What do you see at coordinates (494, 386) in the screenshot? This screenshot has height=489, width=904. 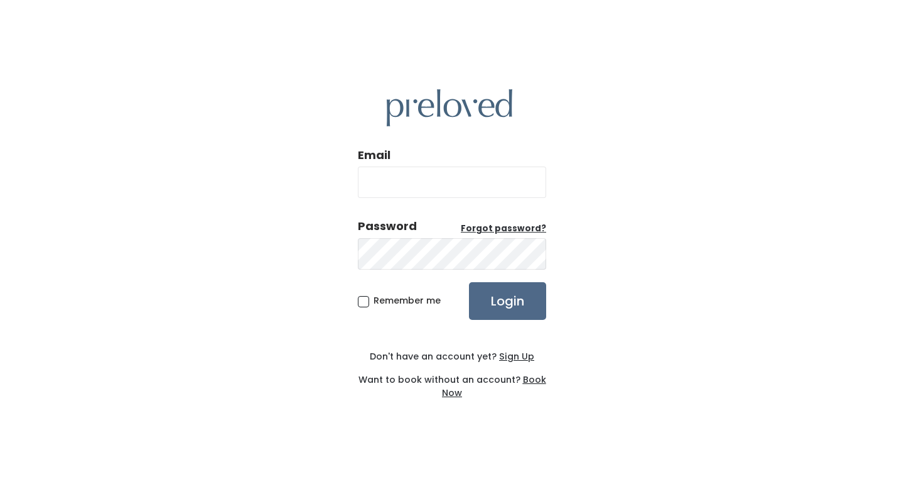 I see `u: Book Now` at bounding box center [494, 386].